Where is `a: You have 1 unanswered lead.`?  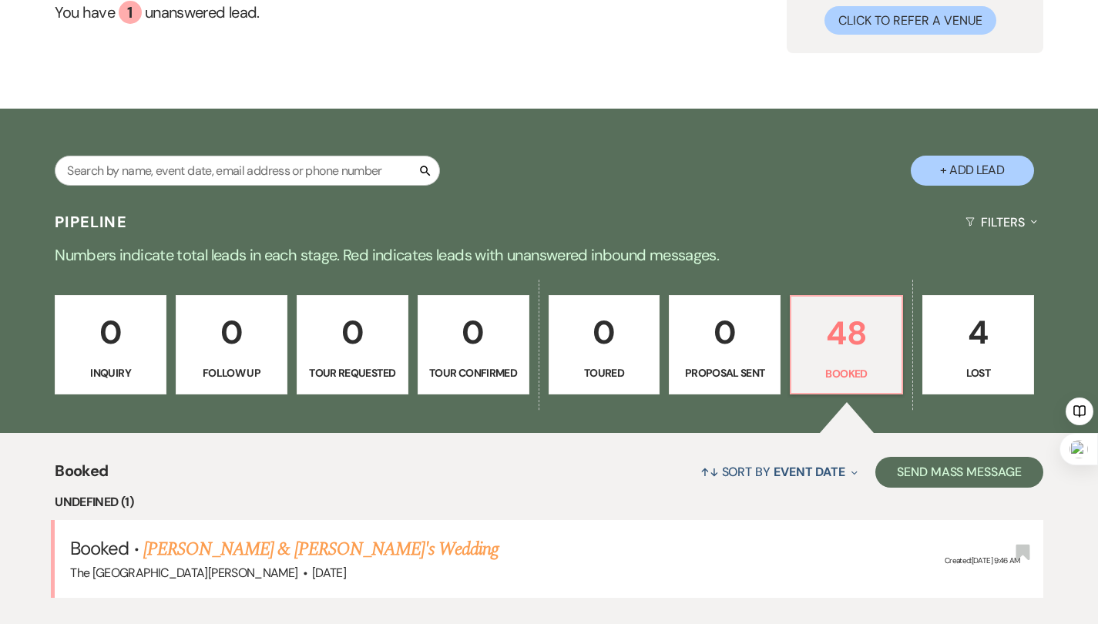
a: You have 1 unanswered lead. is located at coordinates (334, 12).